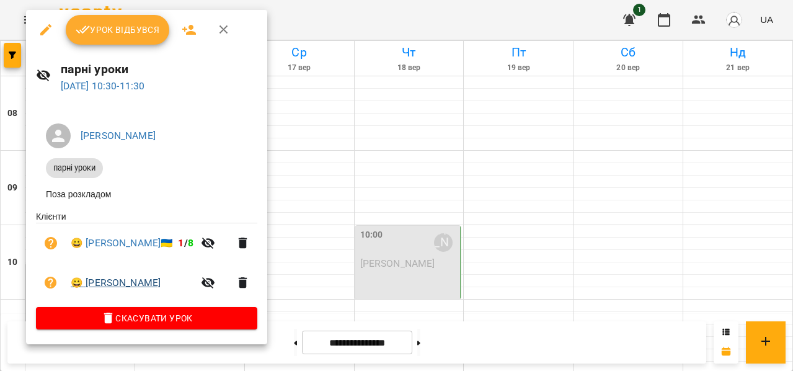 This screenshot has width=793, height=371. Describe the element at coordinates (146, 318) in the screenshot. I see `span: Скасувати Урок` at that location.